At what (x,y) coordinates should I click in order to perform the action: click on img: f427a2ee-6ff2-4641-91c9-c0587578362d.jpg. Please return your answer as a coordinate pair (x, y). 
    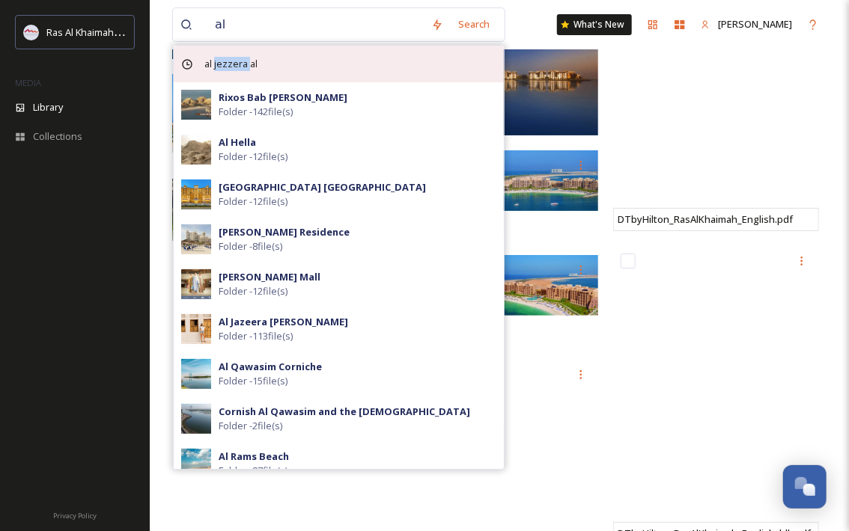
    Looking at the image, I should click on (196, 464).